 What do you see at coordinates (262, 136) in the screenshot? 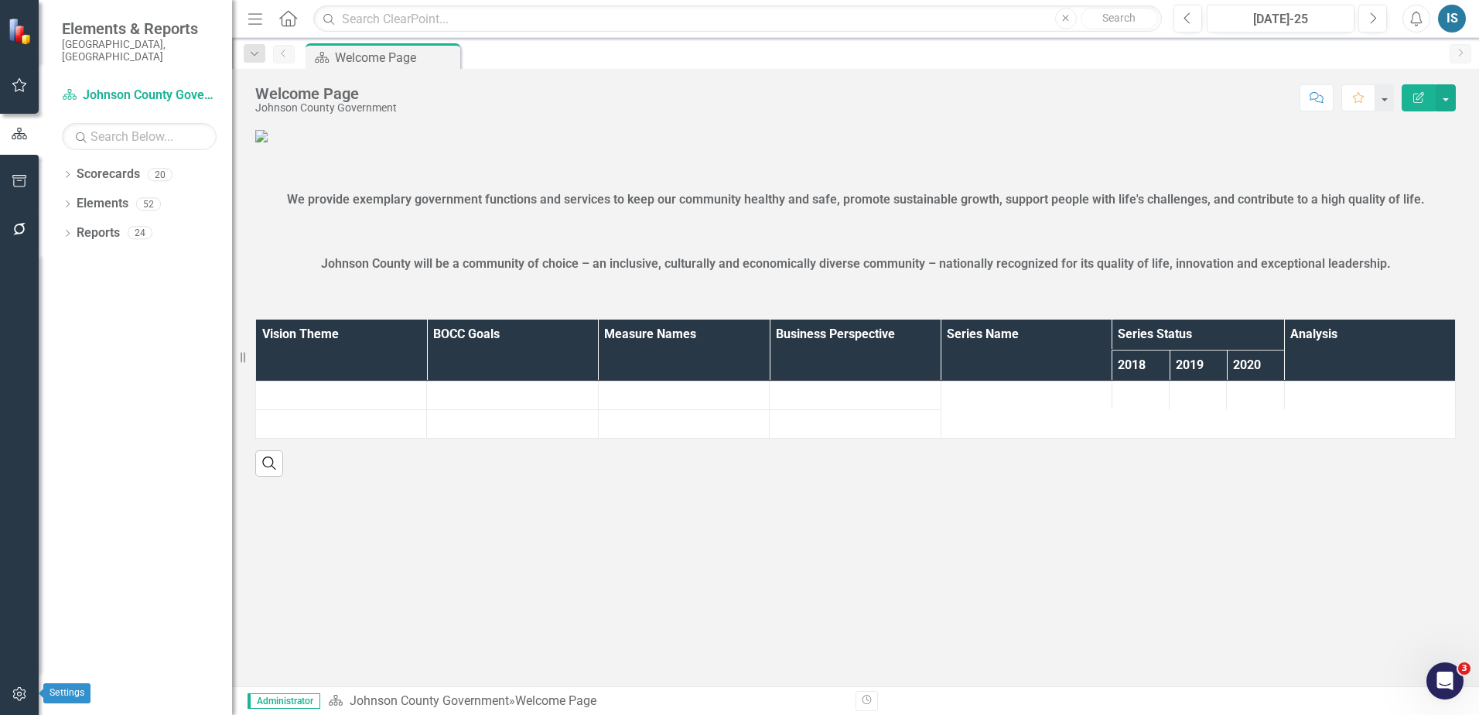
I see `img: JoCoAdmin.png` at bounding box center [262, 136].